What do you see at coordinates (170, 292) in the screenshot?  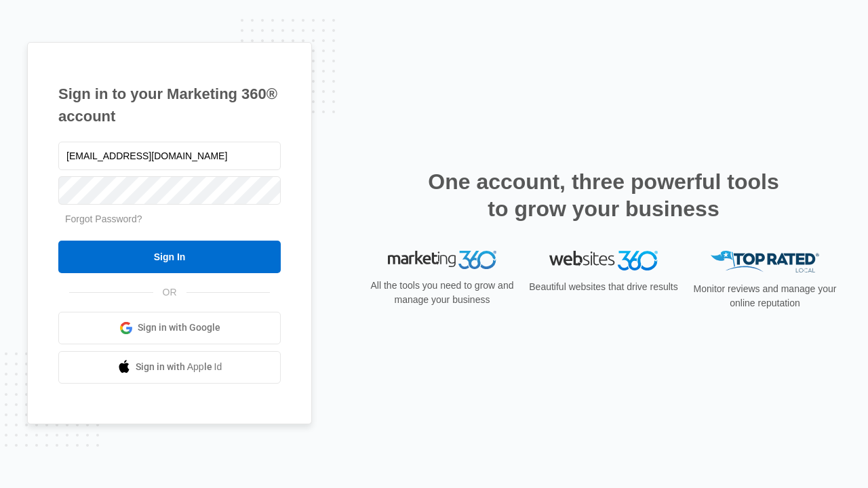 I see `span: OR` at bounding box center [170, 292].